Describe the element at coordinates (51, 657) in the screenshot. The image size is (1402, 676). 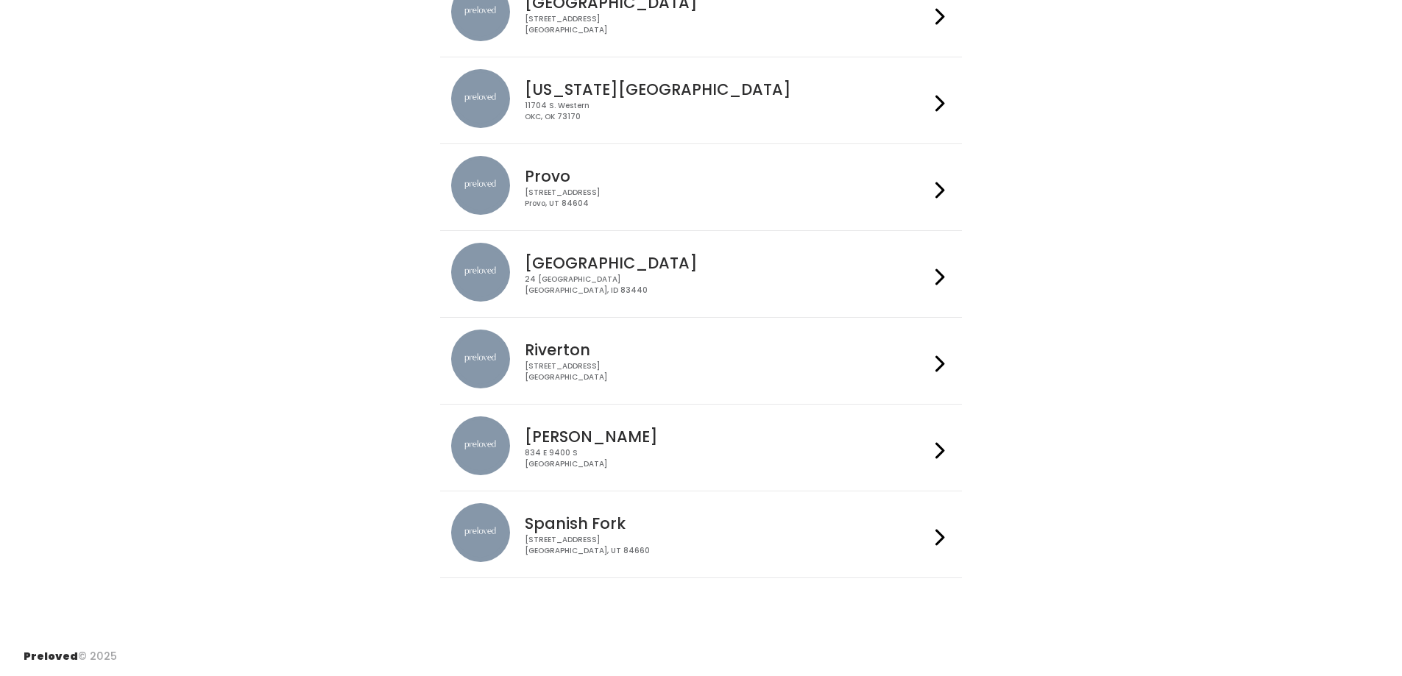
I see `span: Preloved` at that location.